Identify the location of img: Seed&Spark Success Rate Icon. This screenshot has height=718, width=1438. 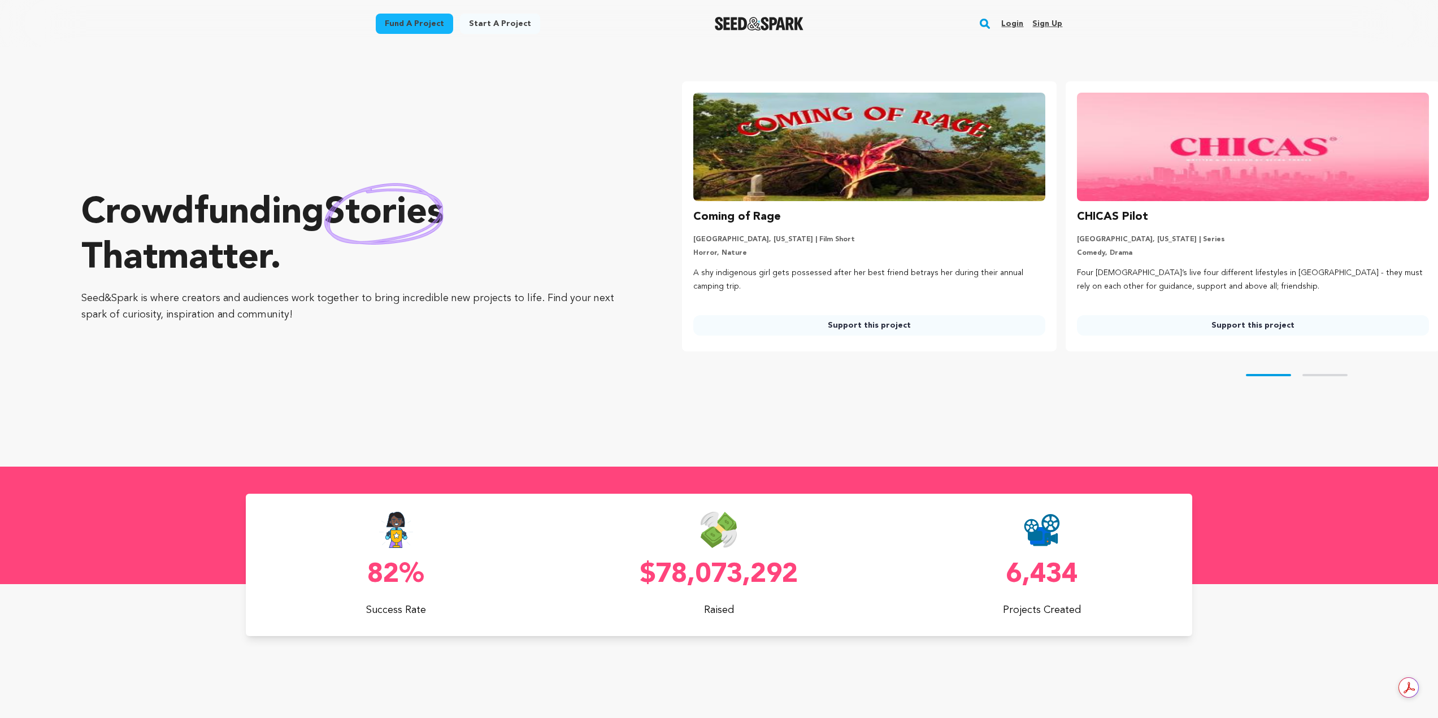
(396, 530).